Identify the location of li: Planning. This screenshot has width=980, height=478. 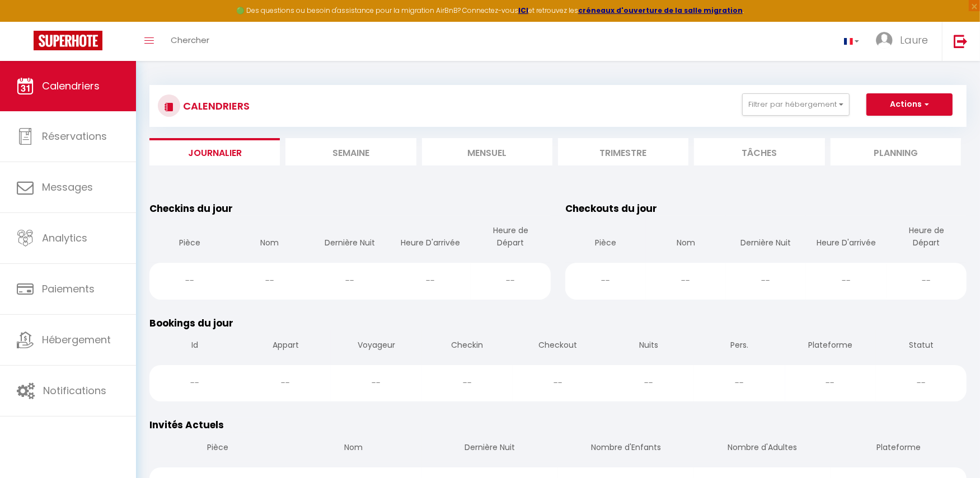
(895, 152).